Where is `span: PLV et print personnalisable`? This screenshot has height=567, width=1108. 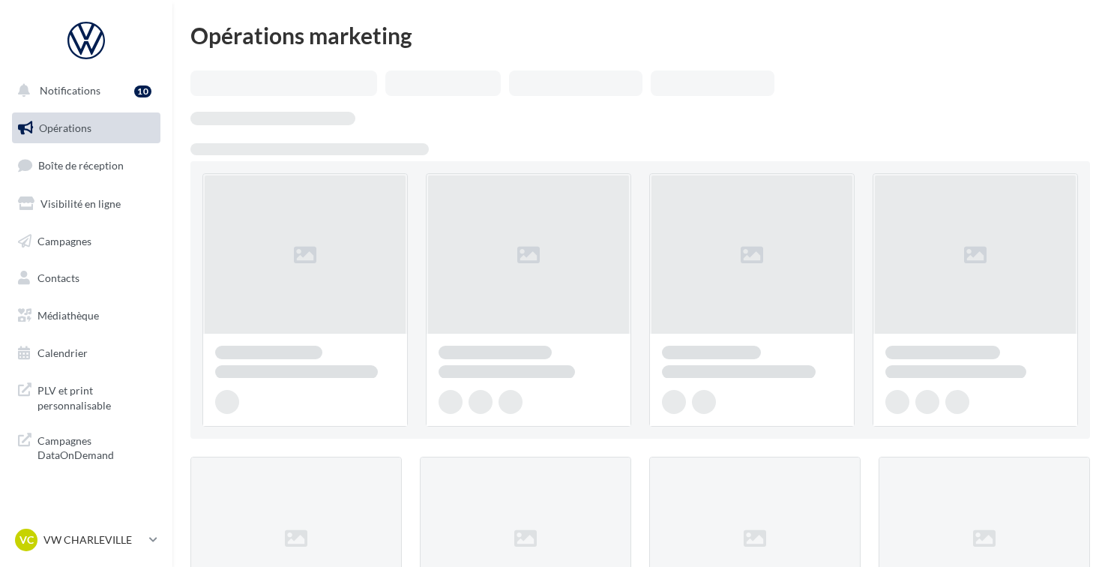 span: PLV et print personnalisable is located at coordinates (96, 396).